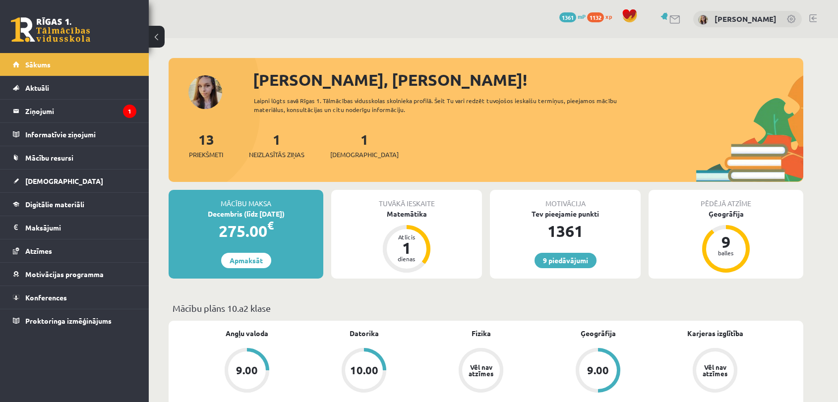 This screenshot has width=838, height=402. Describe the element at coordinates (277, 155) in the screenshot. I see `span: Neizlasītās ziņas` at that location.